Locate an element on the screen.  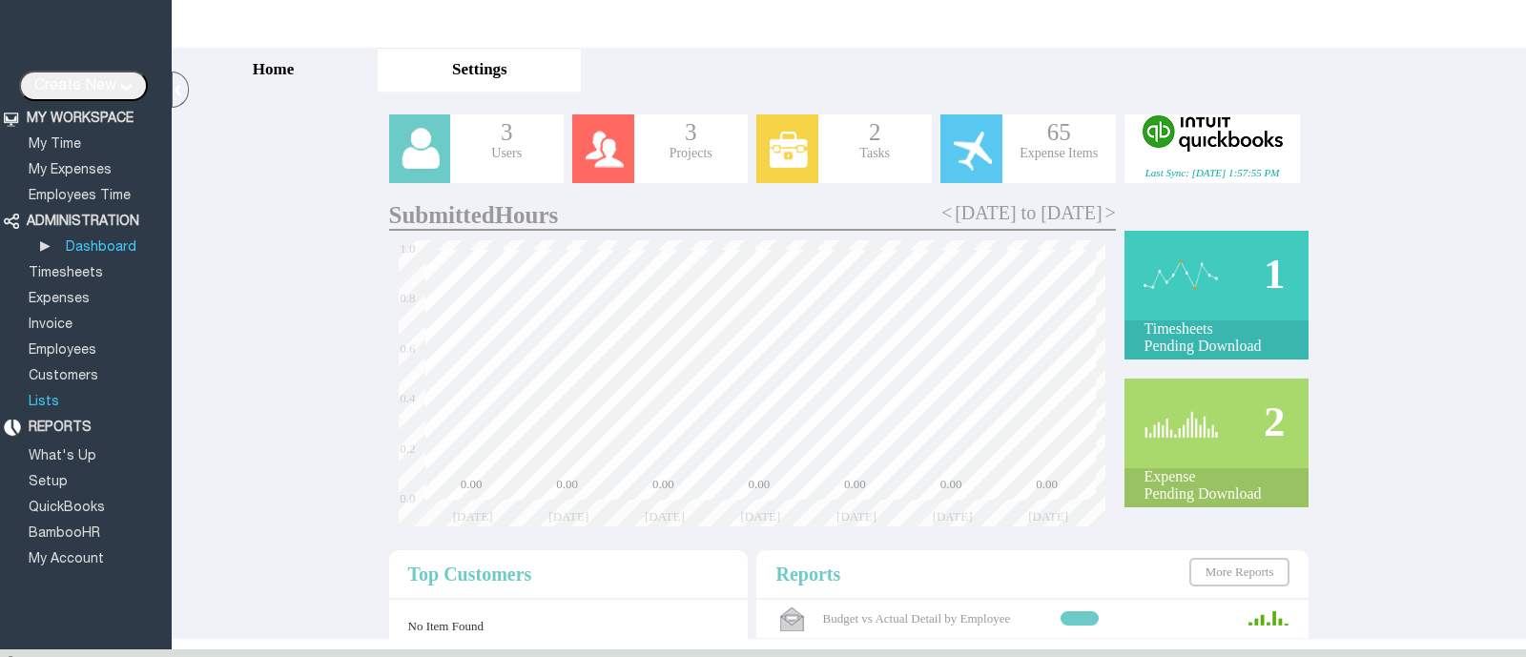
span: Budget vs Actual Detail by Employee is located at coordinates (883, 618).